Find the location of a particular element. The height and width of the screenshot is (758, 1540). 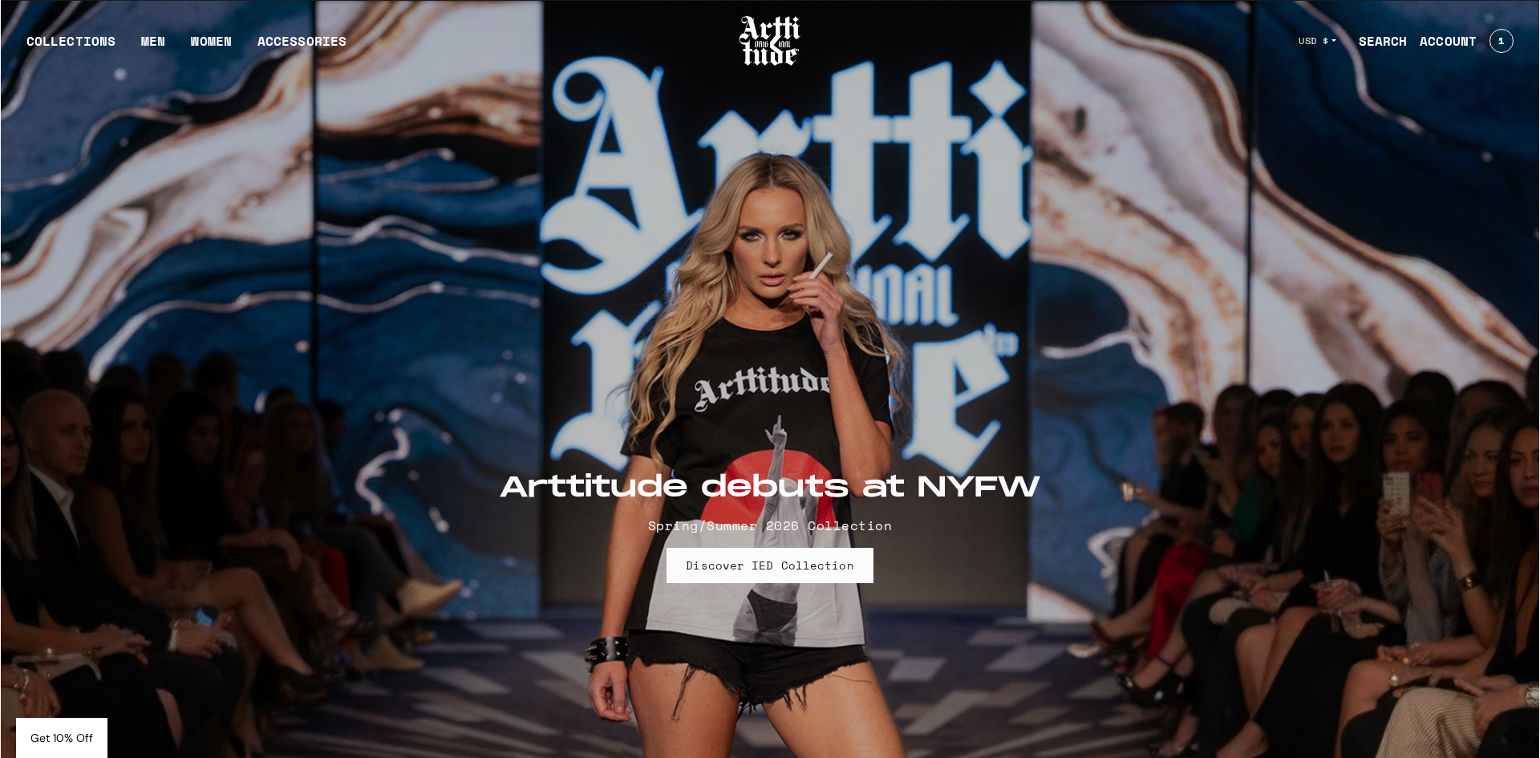

a: MEN is located at coordinates (153, 47).